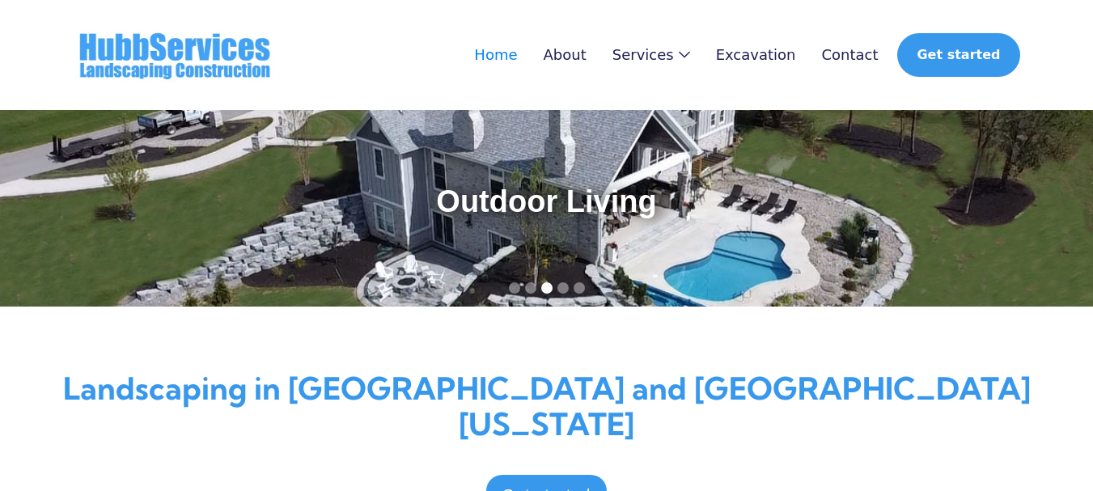  Describe the element at coordinates (850, 55) in the screenshot. I see `a: Contact` at that location.